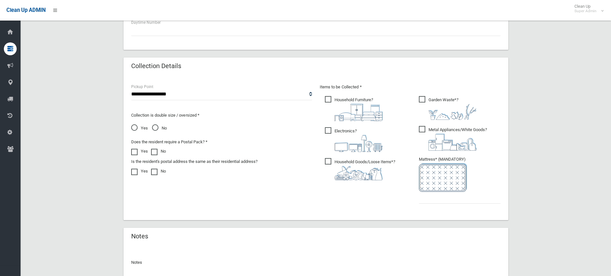 The height and width of the screenshot is (276, 611). What do you see at coordinates (169, 142) in the screenshot?
I see `label: Does the resident require a Postal Pack? *` at bounding box center [169, 142].